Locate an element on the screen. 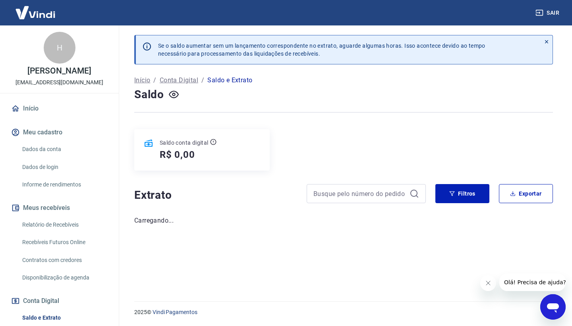 This screenshot has height=326, width=572. button: Exportar is located at coordinates (526, 193).